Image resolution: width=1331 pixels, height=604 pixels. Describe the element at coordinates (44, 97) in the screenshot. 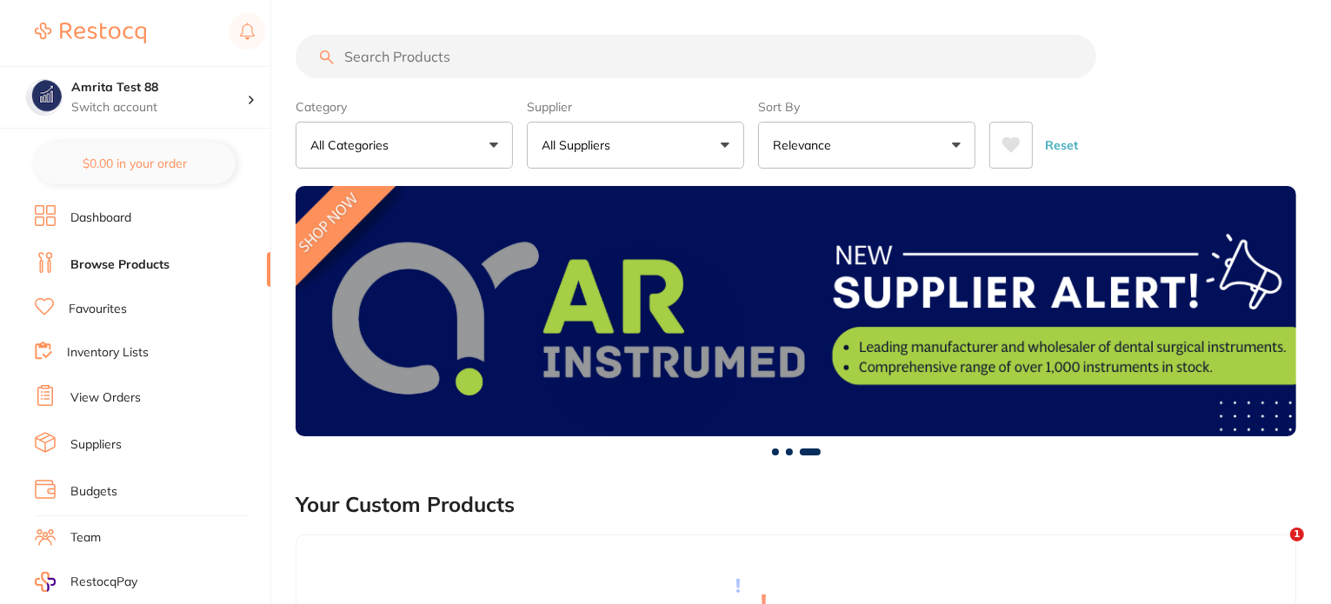

I see `img: Amrita Test 88` at that location.